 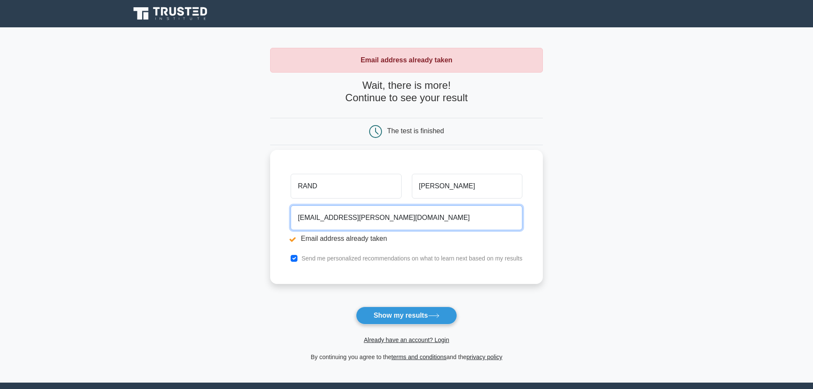 What do you see at coordinates (407, 239) in the screenshot?
I see `li: Email address already taken` at bounding box center [407, 239].